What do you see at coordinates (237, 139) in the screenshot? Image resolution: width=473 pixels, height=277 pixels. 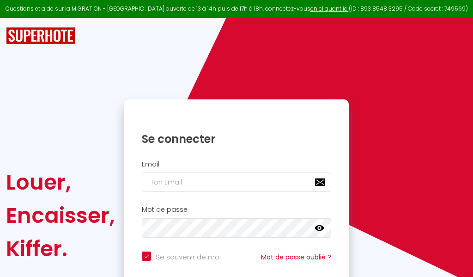 I see `h1: Se connecter` at bounding box center [237, 139].